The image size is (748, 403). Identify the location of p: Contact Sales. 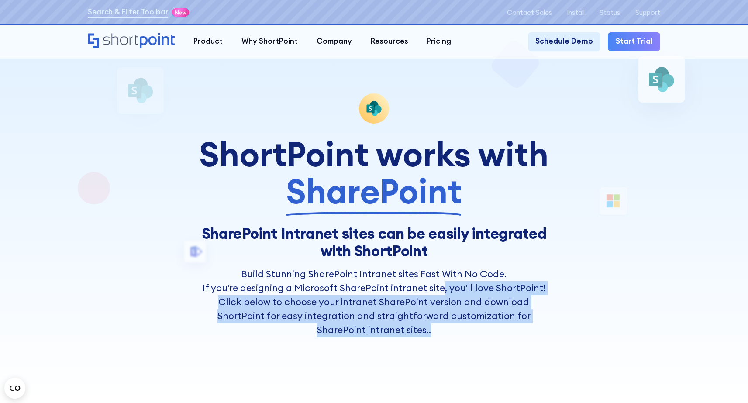
(529, 12).